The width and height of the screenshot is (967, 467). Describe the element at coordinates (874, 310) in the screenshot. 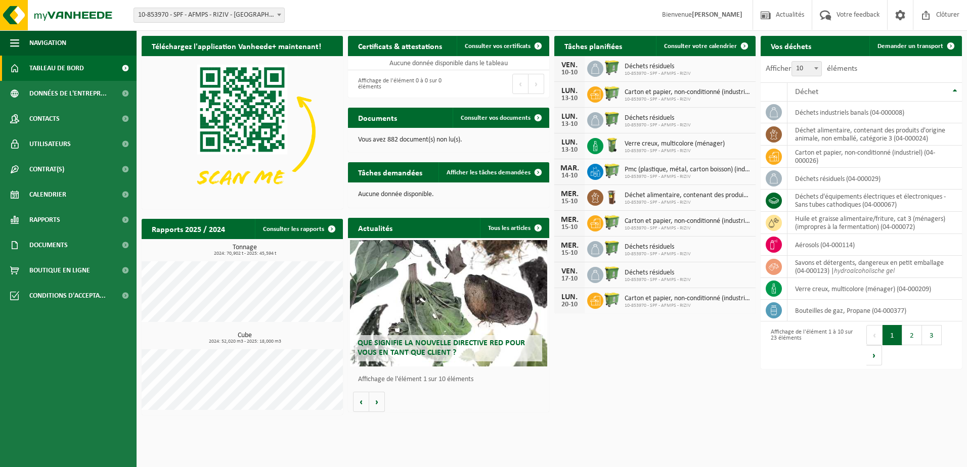

I see `td: bouteilles de gaz, Propane (04-000377)` at that location.